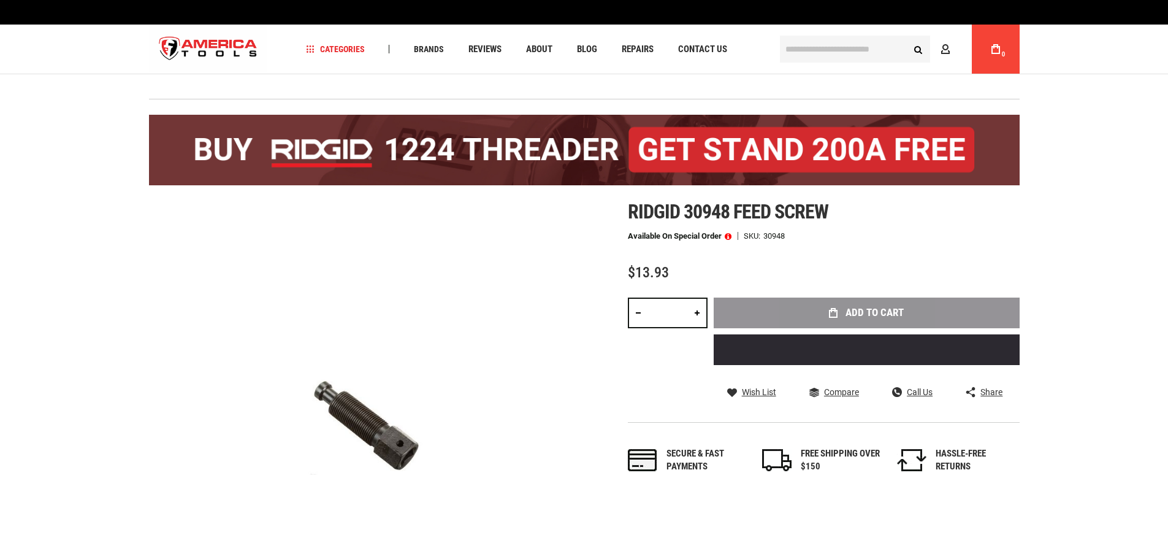 This screenshot has width=1168, height=559. Describe the element at coordinates (777, 460) in the screenshot. I see `img: shipping` at that location.